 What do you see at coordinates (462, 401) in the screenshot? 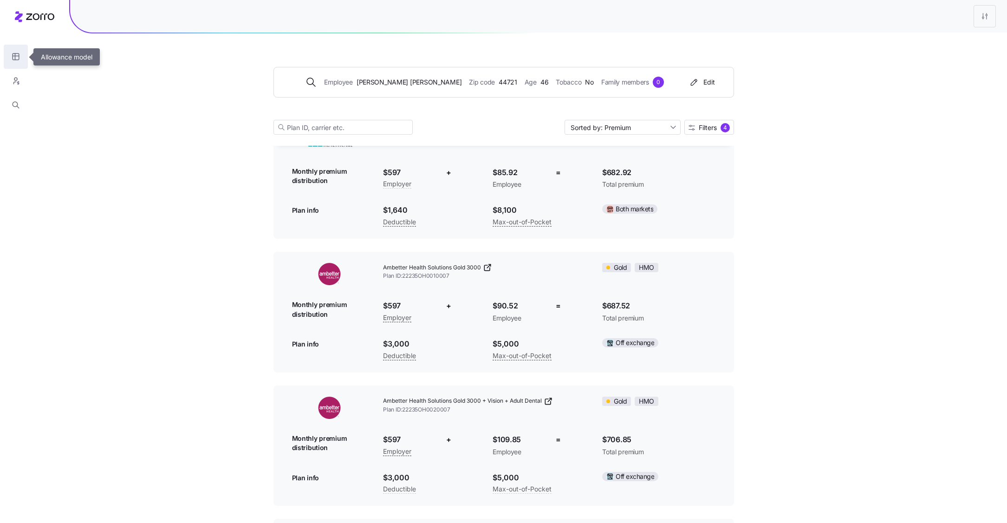
I see `span: Ambetter Health Solutions Gold 3000 + Vision + Adult Dental` at bounding box center [462, 401].